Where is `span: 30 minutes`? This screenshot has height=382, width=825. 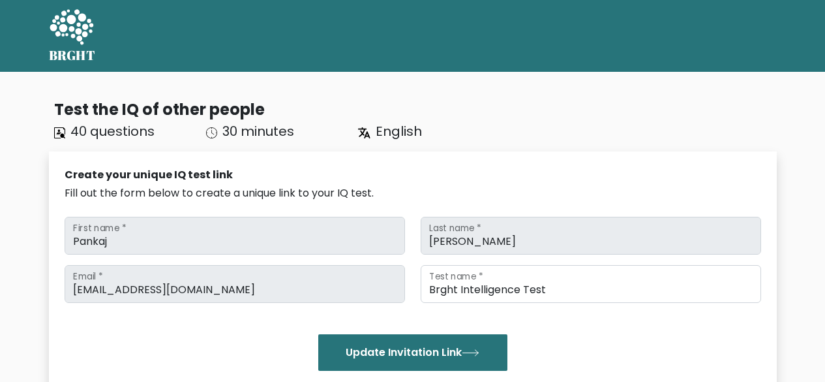 span: 30 minutes is located at coordinates (258, 131).